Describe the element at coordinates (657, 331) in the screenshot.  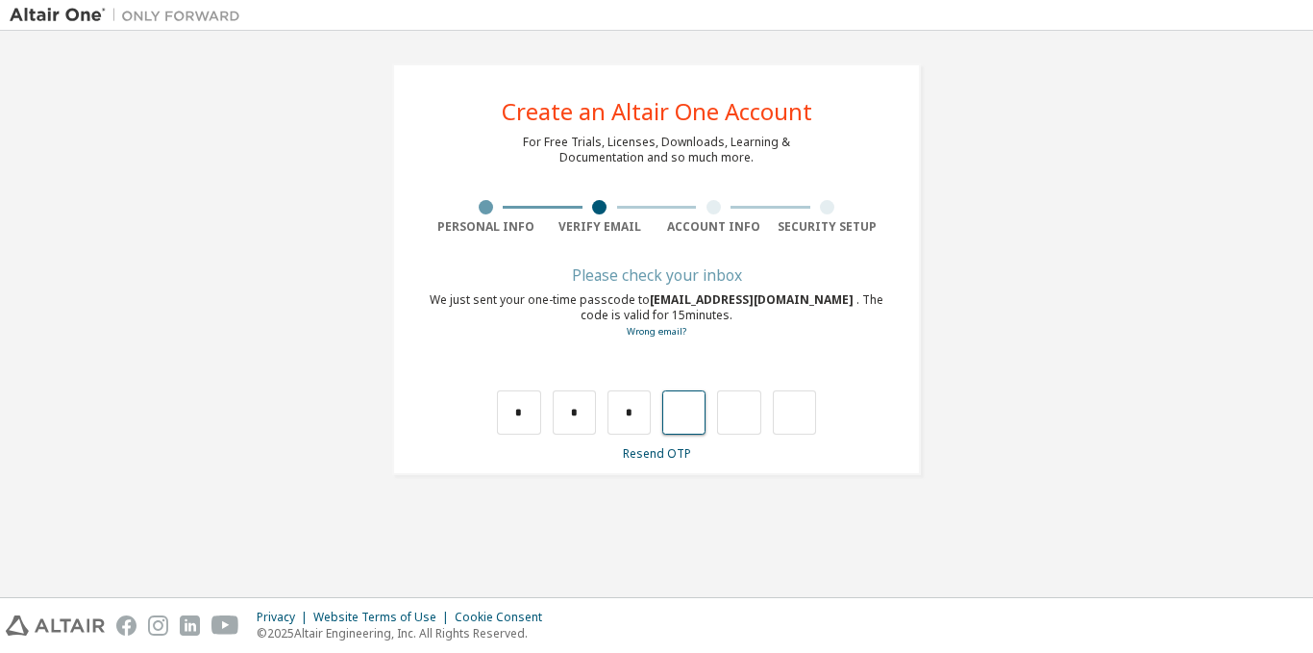
I see `a: Go back to the registration form` at that location.